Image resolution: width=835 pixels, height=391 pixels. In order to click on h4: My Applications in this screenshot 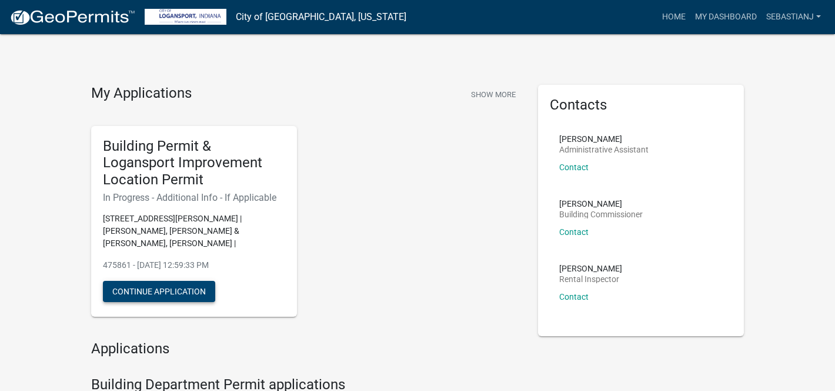, I will do `click(141, 94)`.